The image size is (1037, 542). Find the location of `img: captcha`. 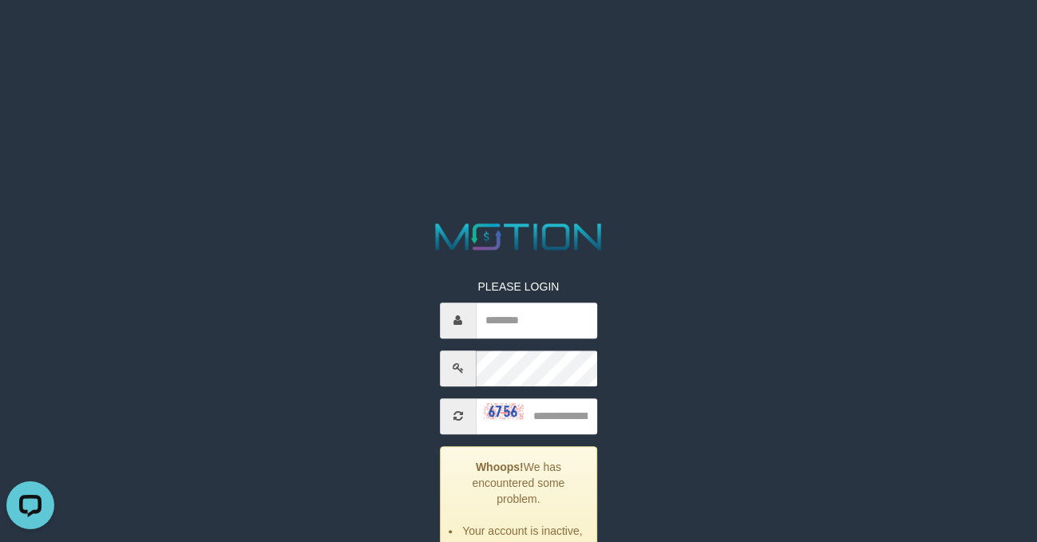

img: captcha is located at coordinates (504, 411).